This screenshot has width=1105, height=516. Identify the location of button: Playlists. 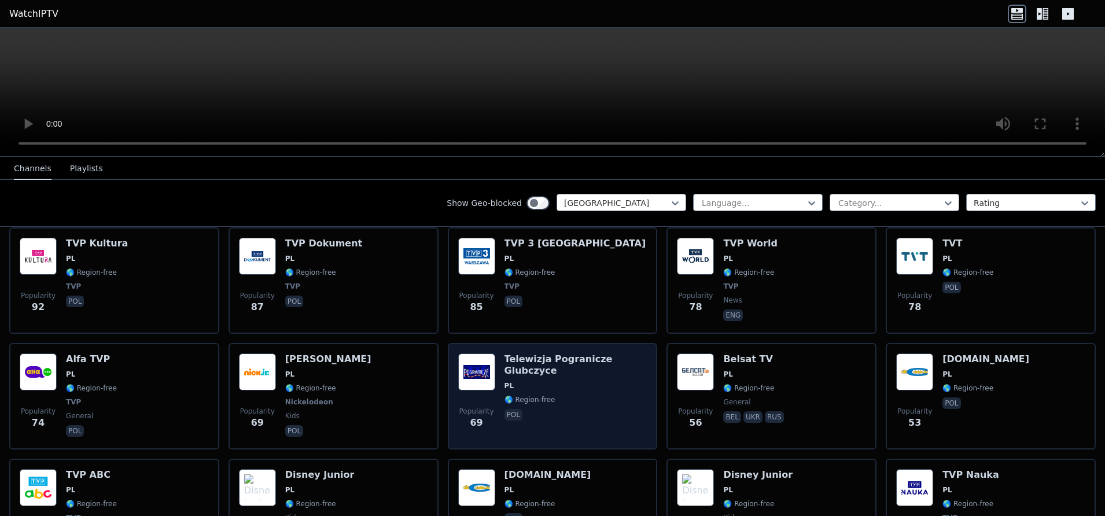
(86, 169).